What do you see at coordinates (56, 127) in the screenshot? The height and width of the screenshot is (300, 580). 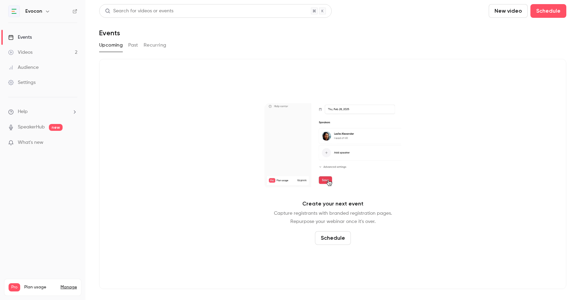 I see `span: new` at bounding box center [56, 127].